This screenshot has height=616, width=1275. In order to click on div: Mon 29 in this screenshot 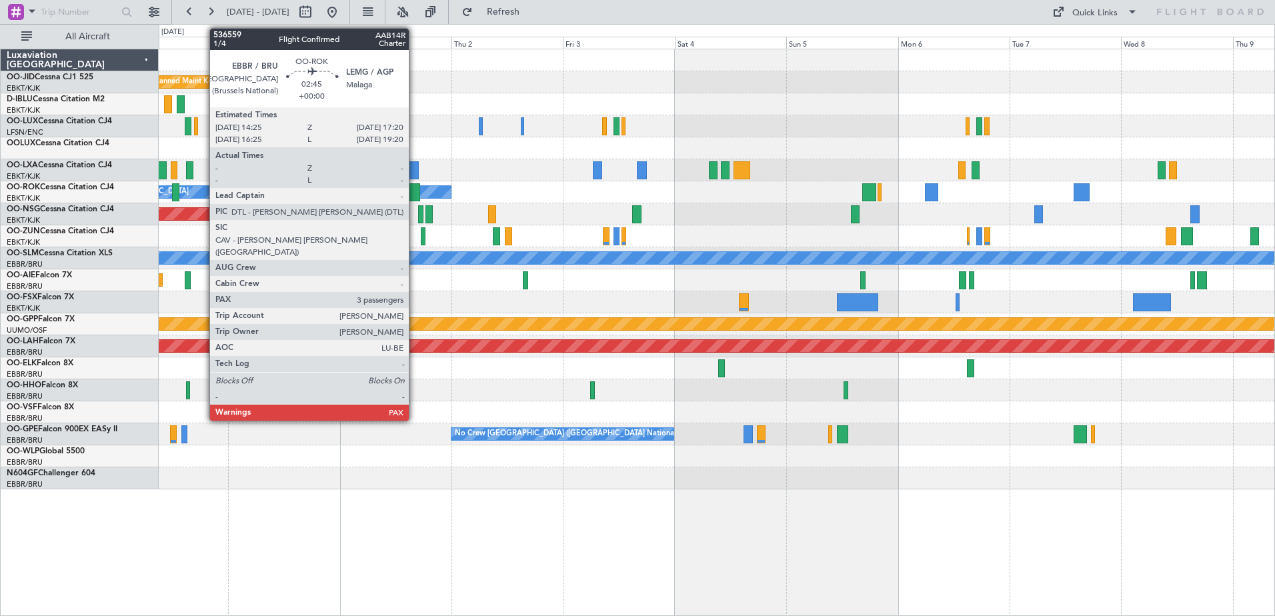, I will do `click(172, 43)`.